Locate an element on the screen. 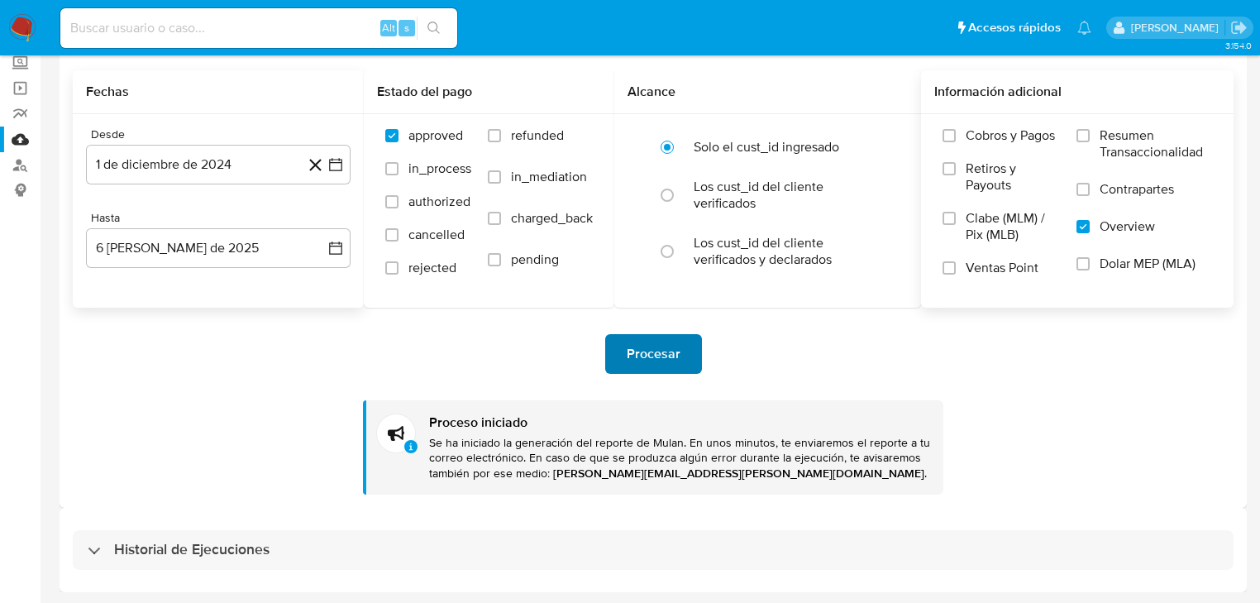 This screenshot has width=1260, height=603. input: Buscar usuario o caso... is located at coordinates (259, 28).